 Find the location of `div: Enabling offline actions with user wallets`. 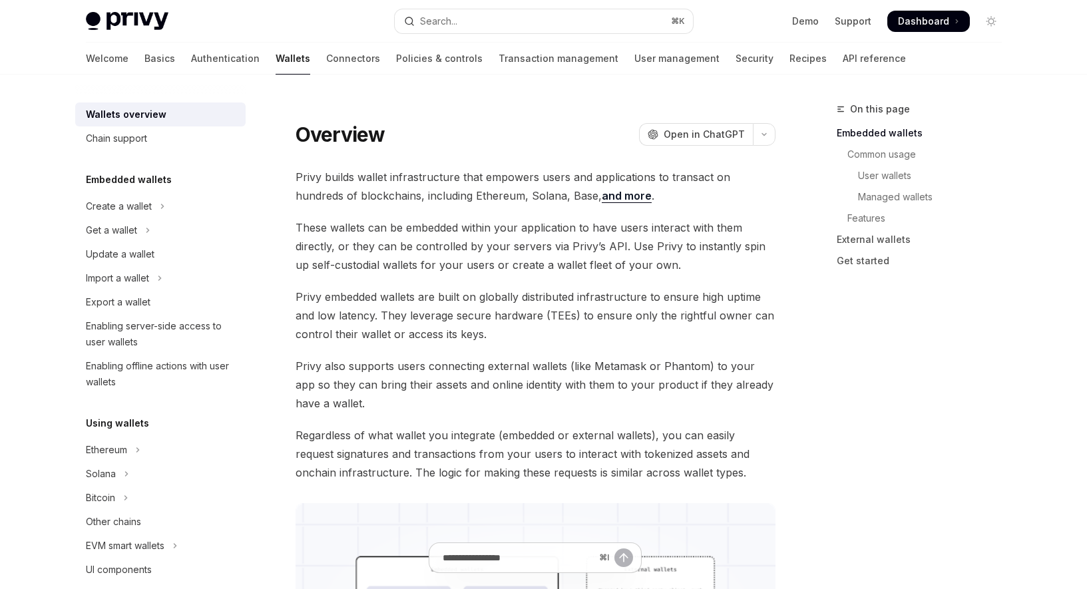

div: Enabling offline actions with user wallets is located at coordinates (162, 374).